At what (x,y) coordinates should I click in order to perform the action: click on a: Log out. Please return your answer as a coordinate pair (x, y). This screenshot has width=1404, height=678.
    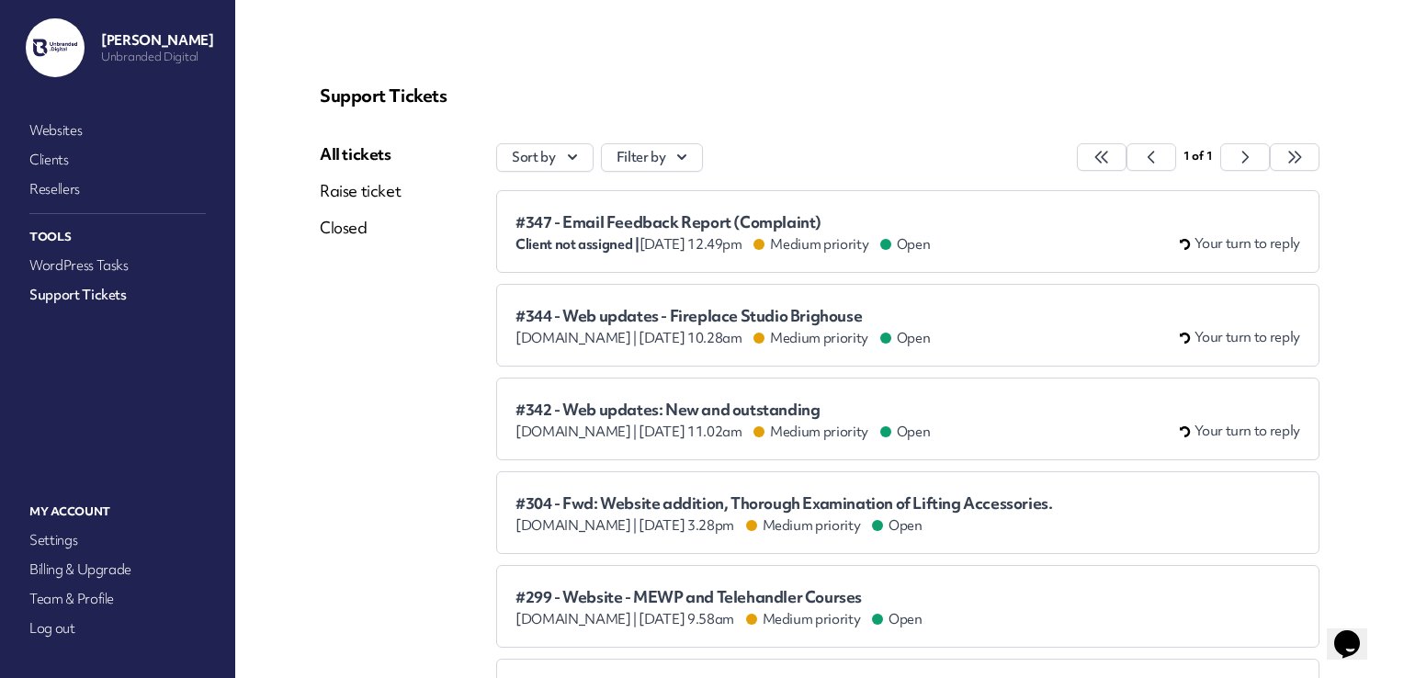
    Looking at the image, I should click on (118, 628).